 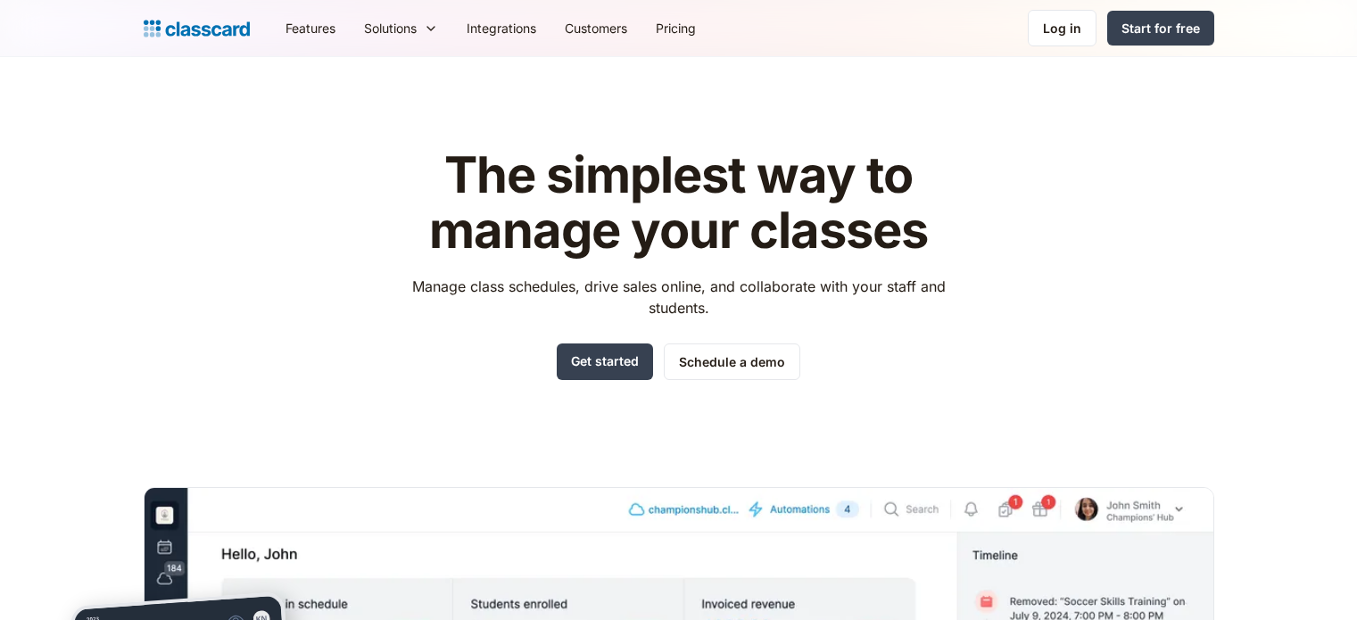 I want to click on a: Log in, so click(x=1062, y=28).